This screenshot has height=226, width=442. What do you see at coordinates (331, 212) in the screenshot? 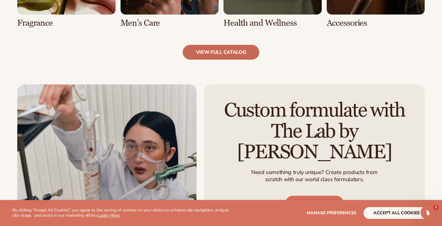
I see `span: Manage preferences` at bounding box center [331, 212].